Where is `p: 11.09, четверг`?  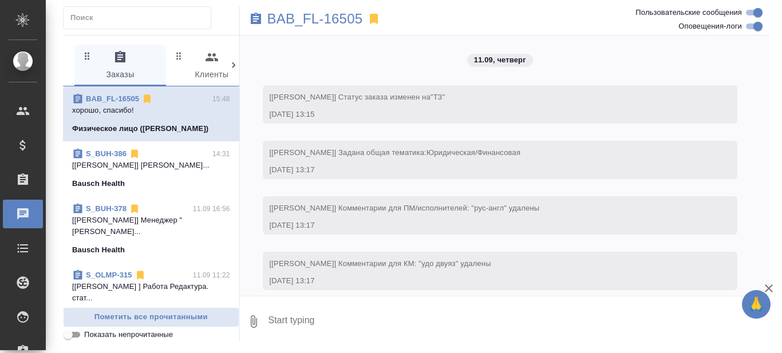
p: 11.09, четверг is located at coordinates (500, 60).